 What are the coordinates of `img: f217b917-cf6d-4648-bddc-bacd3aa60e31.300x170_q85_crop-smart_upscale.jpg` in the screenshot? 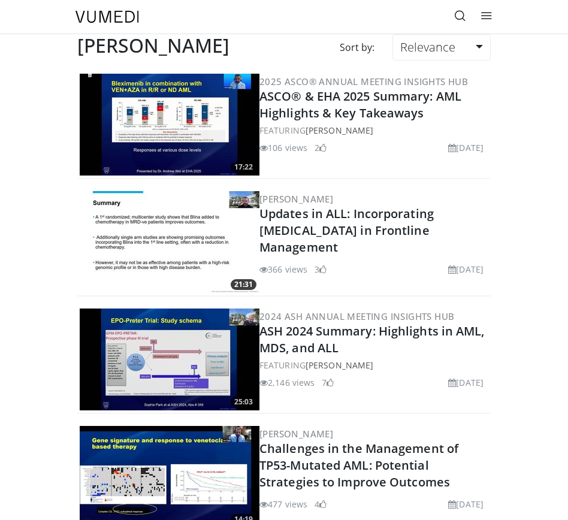 It's located at (170, 242).